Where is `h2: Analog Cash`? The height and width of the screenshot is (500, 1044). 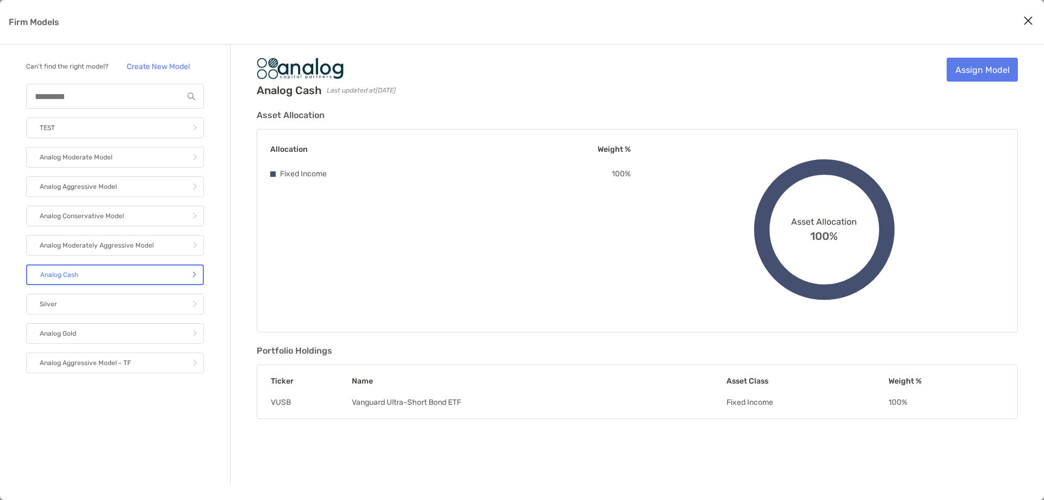
h2: Analog Cash is located at coordinates (289, 90).